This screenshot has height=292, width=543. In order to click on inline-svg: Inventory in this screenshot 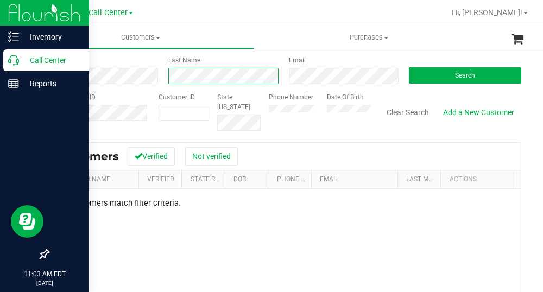, I will do `click(14, 37)`.